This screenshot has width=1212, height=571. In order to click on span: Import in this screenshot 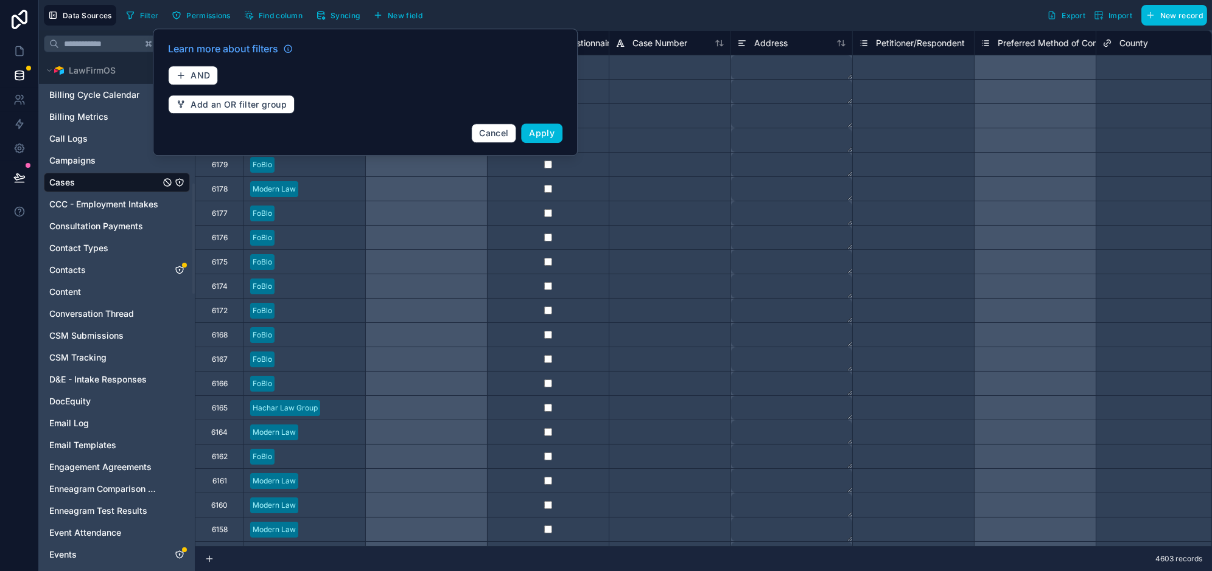, I will do `click(1120, 15)`.